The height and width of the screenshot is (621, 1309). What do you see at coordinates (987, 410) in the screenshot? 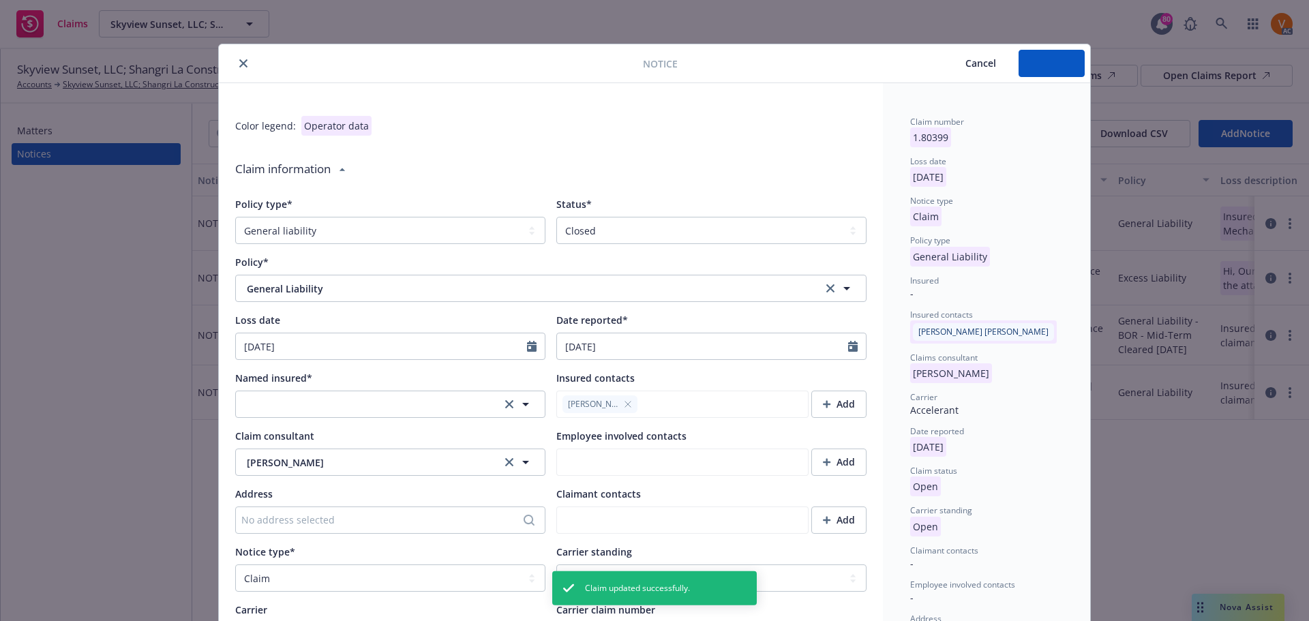
I see `div: Accelerant` at bounding box center [987, 410].